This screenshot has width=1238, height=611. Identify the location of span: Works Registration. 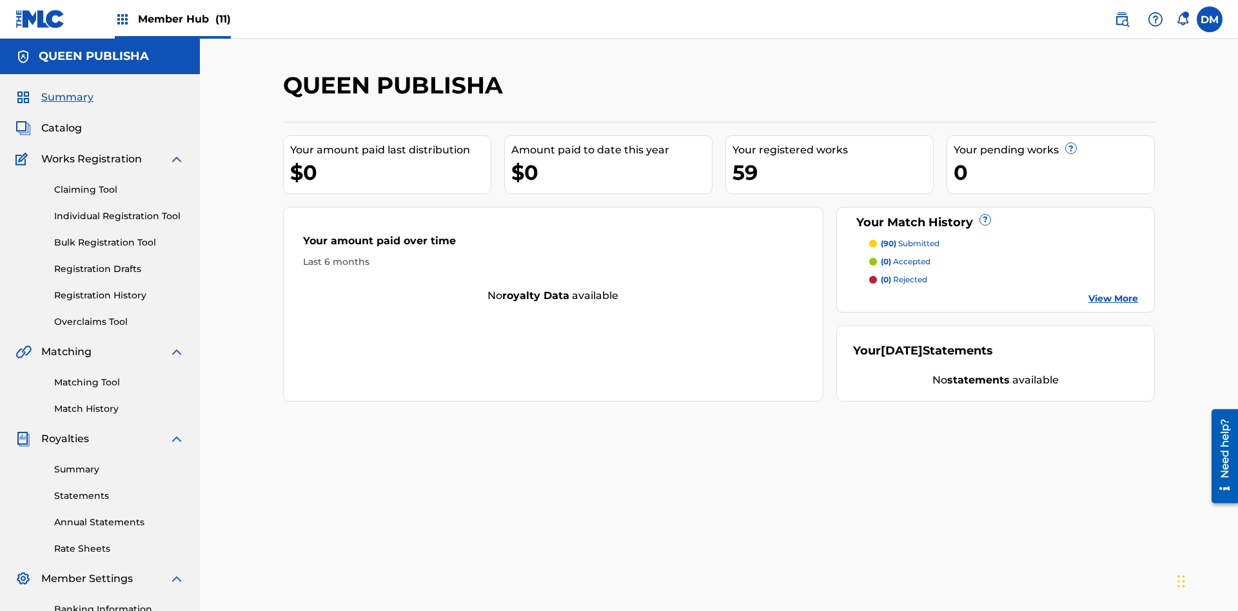
(92, 159).